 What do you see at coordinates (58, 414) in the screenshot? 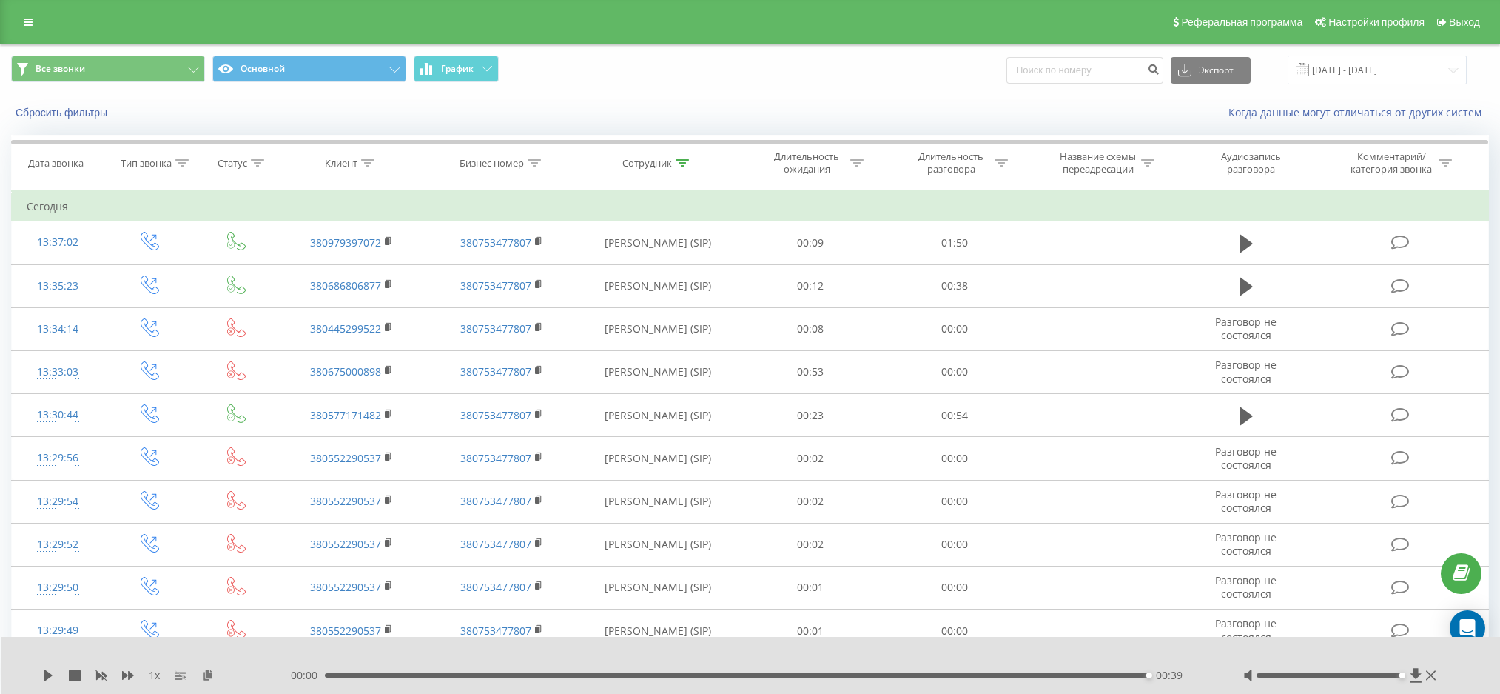
I see `div: 13:30:44` at bounding box center [58, 414].